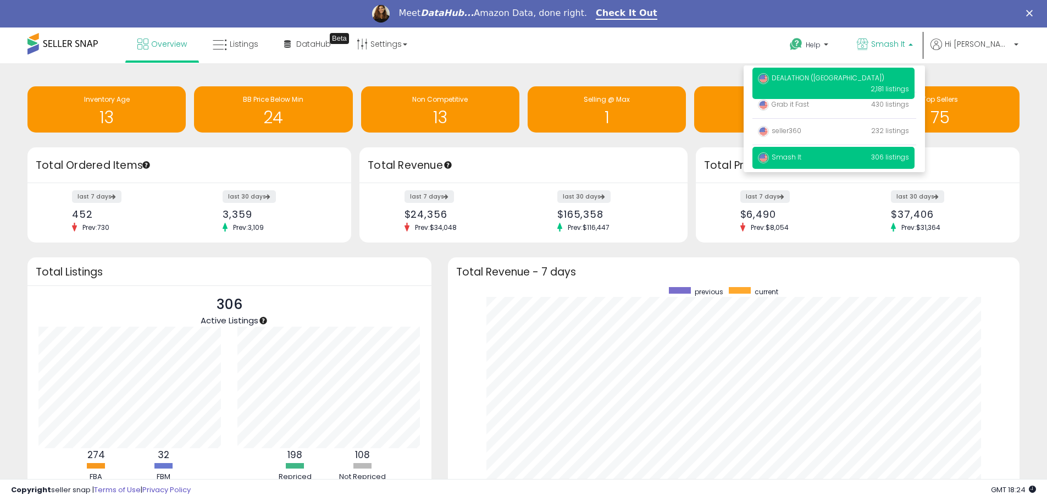 The height and width of the screenshot is (501, 1047). I want to click on a: Check It Out, so click(627, 14).